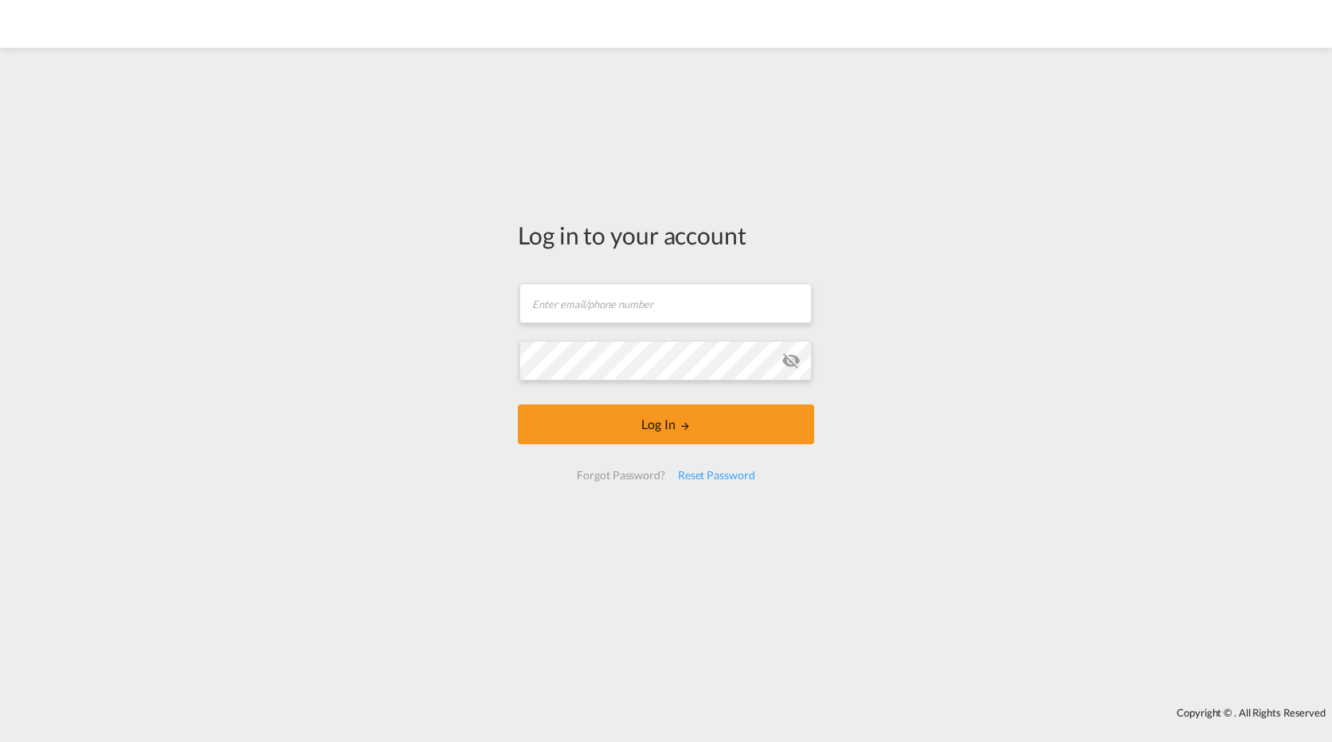 The height and width of the screenshot is (742, 1332). What do you see at coordinates (621, 476) in the screenshot?
I see `div: Forgot Password?` at bounding box center [621, 476].